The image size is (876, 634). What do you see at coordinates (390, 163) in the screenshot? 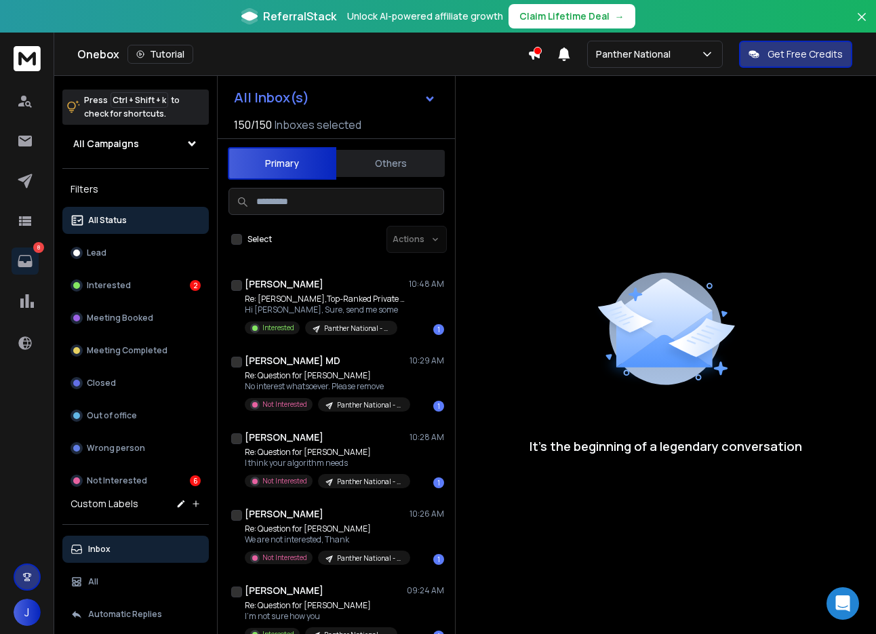
I see `button: Others` at bounding box center [390, 163].